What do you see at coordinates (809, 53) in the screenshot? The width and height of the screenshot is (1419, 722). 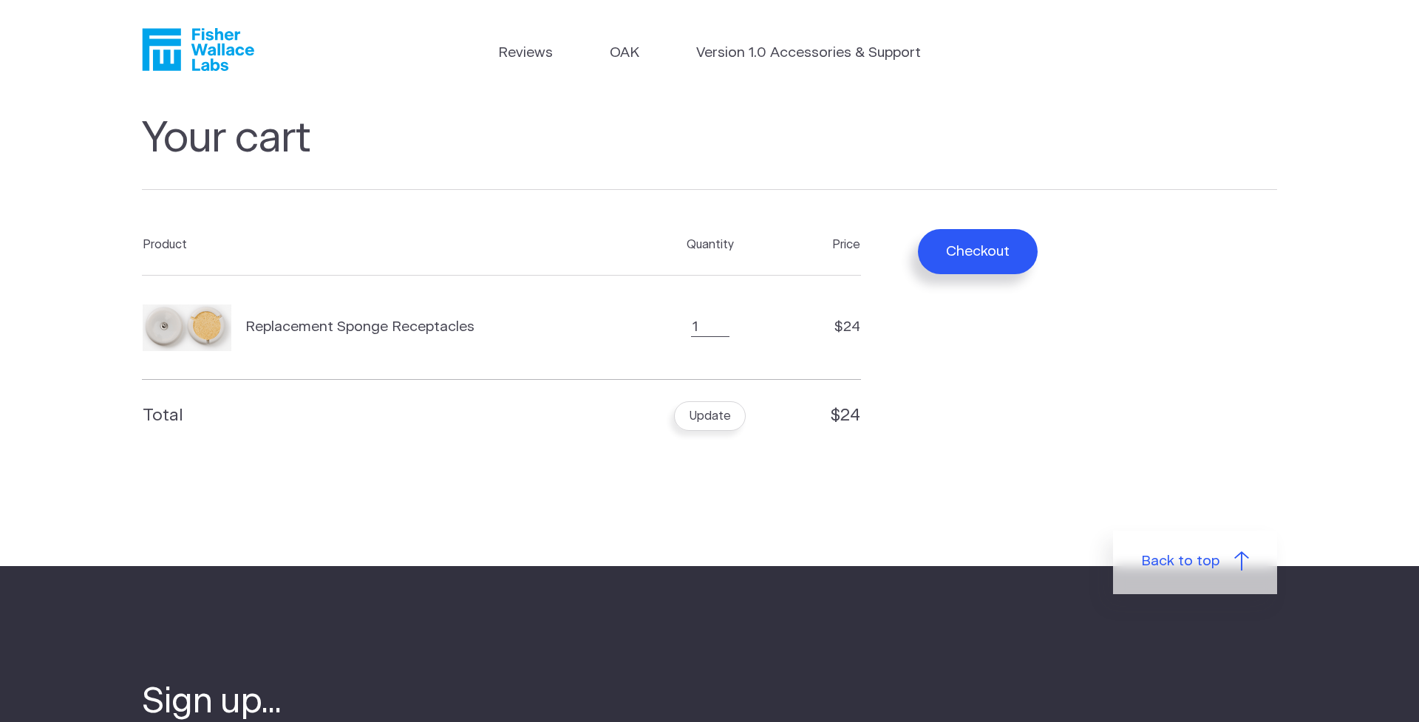 I see `a: Version 1.0 Accessories & Support` at bounding box center [809, 53].